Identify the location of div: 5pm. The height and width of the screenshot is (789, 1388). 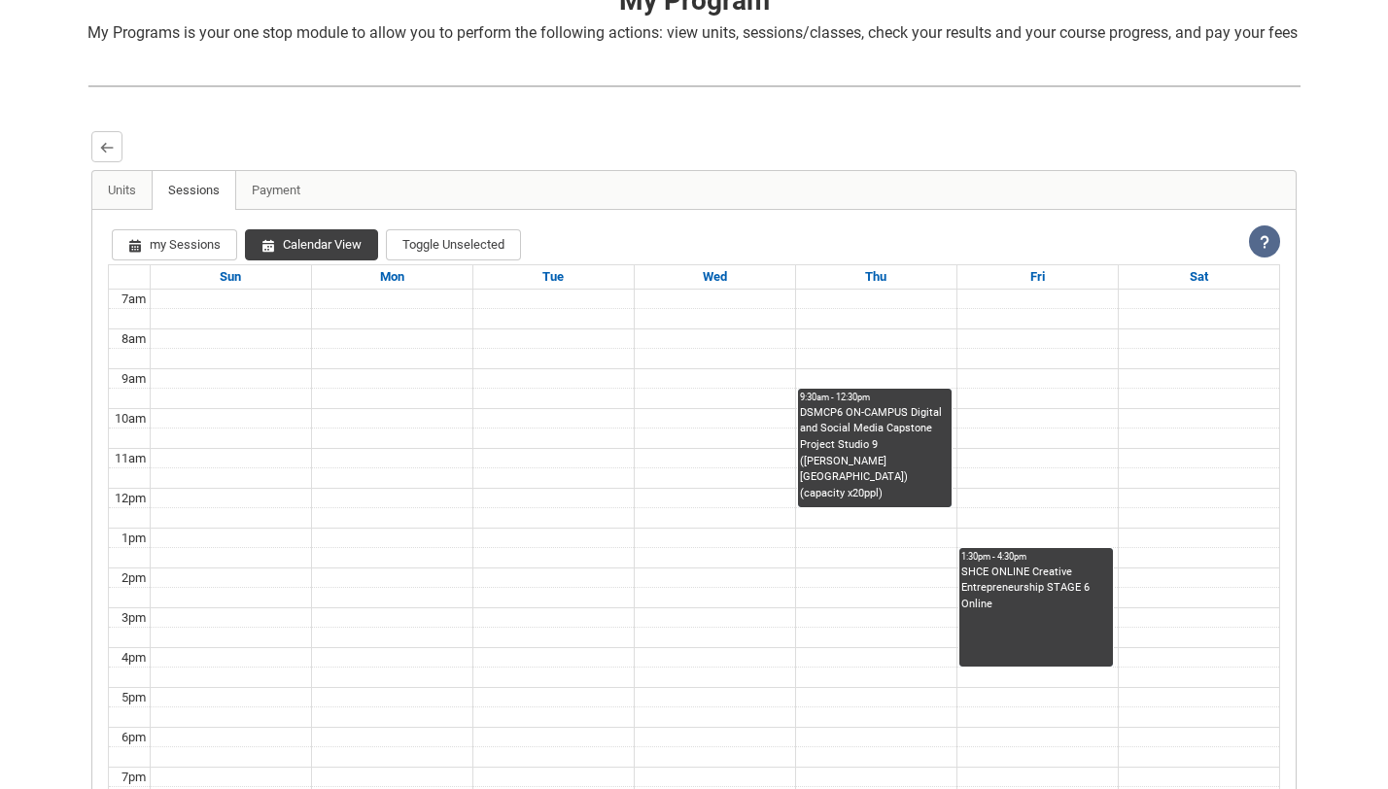
(133, 698).